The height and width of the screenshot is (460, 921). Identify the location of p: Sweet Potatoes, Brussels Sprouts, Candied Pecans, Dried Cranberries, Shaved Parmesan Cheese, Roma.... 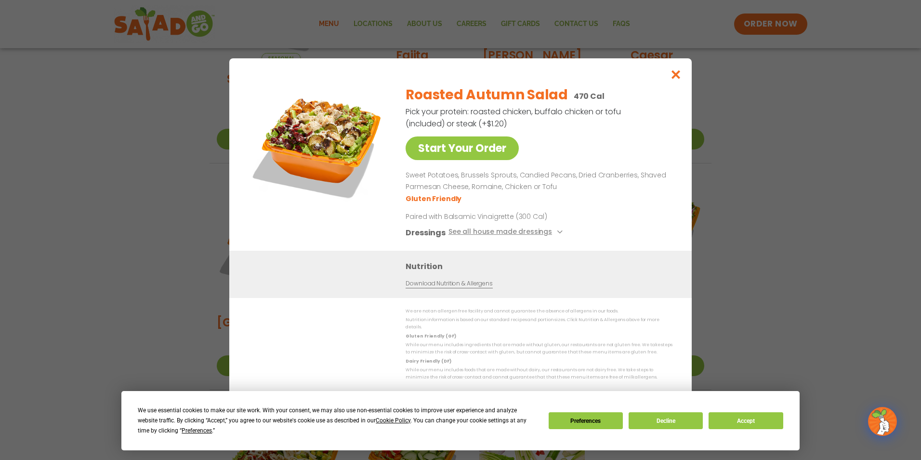
(537, 181).